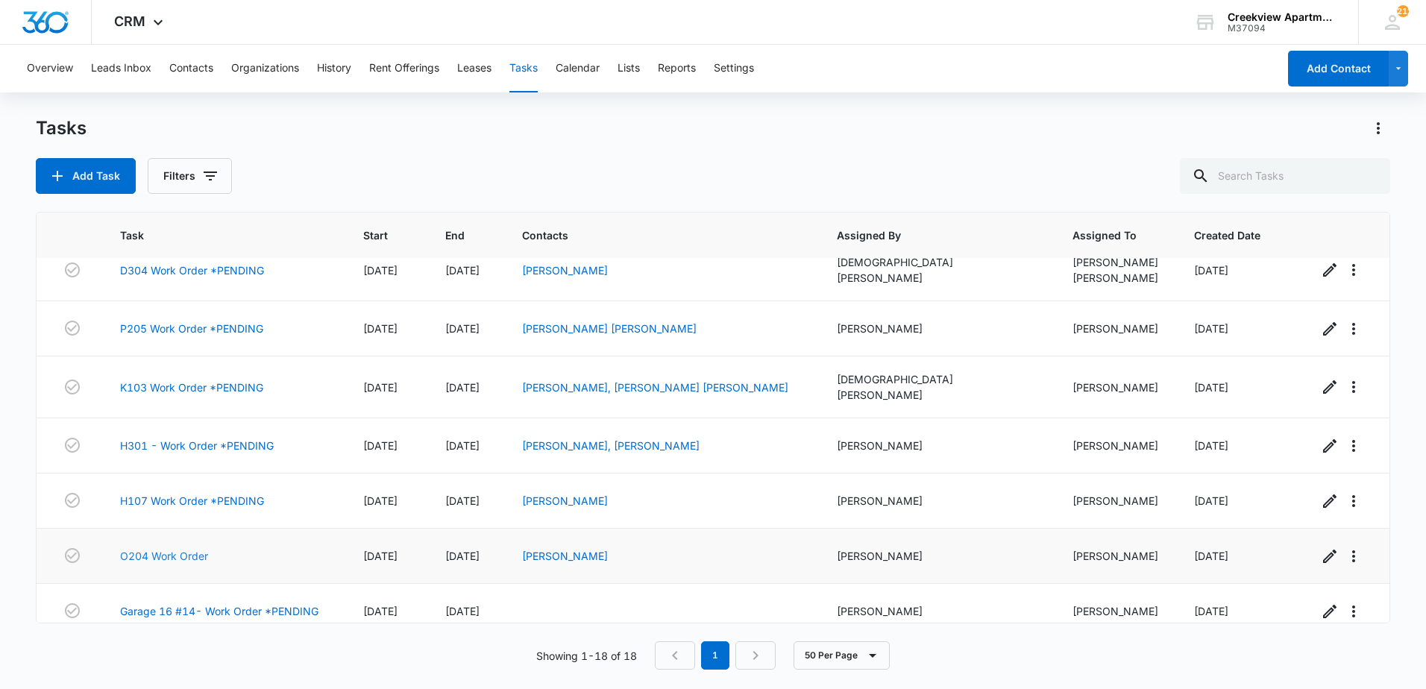  What do you see at coordinates (1105, 235) in the screenshot?
I see `span: Assigned To` at bounding box center [1105, 235].